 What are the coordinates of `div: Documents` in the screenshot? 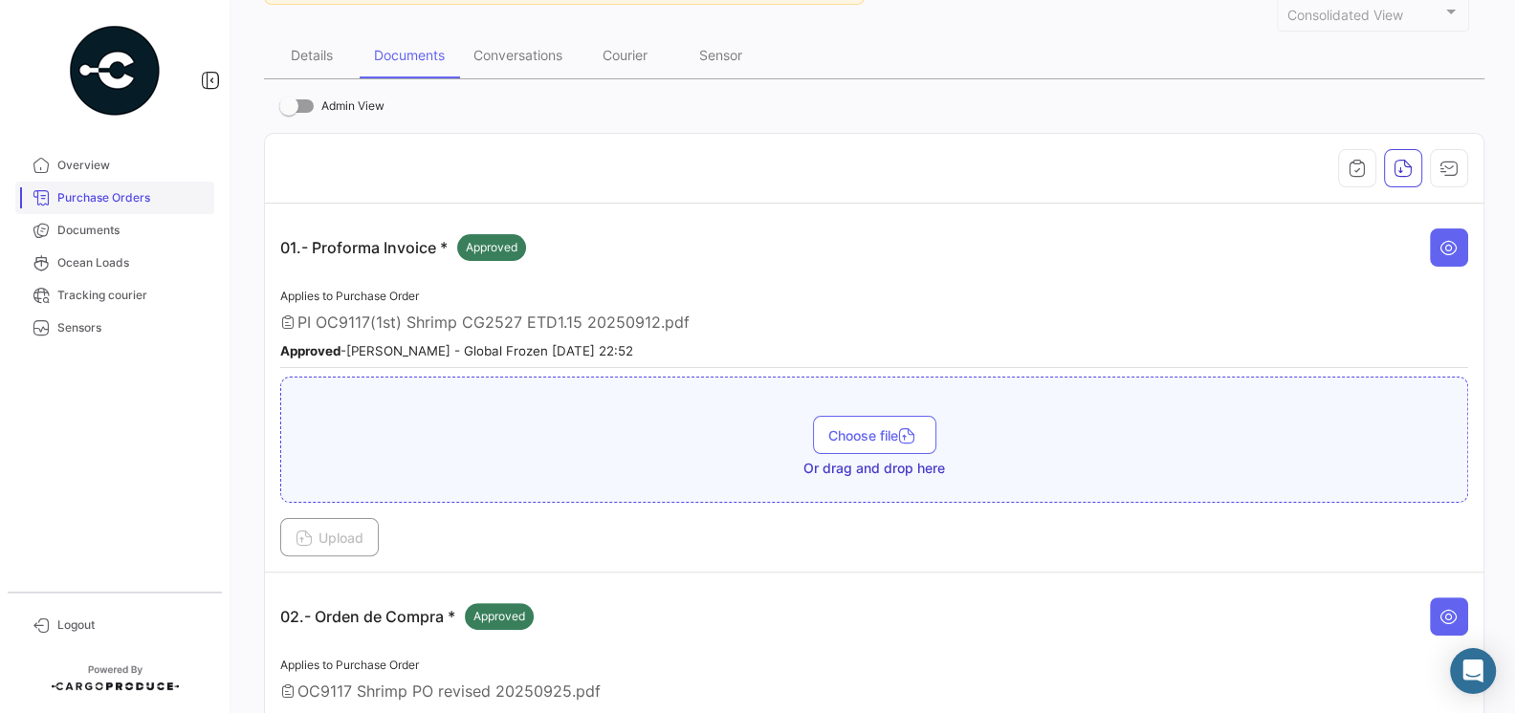 It's located at (409, 55).